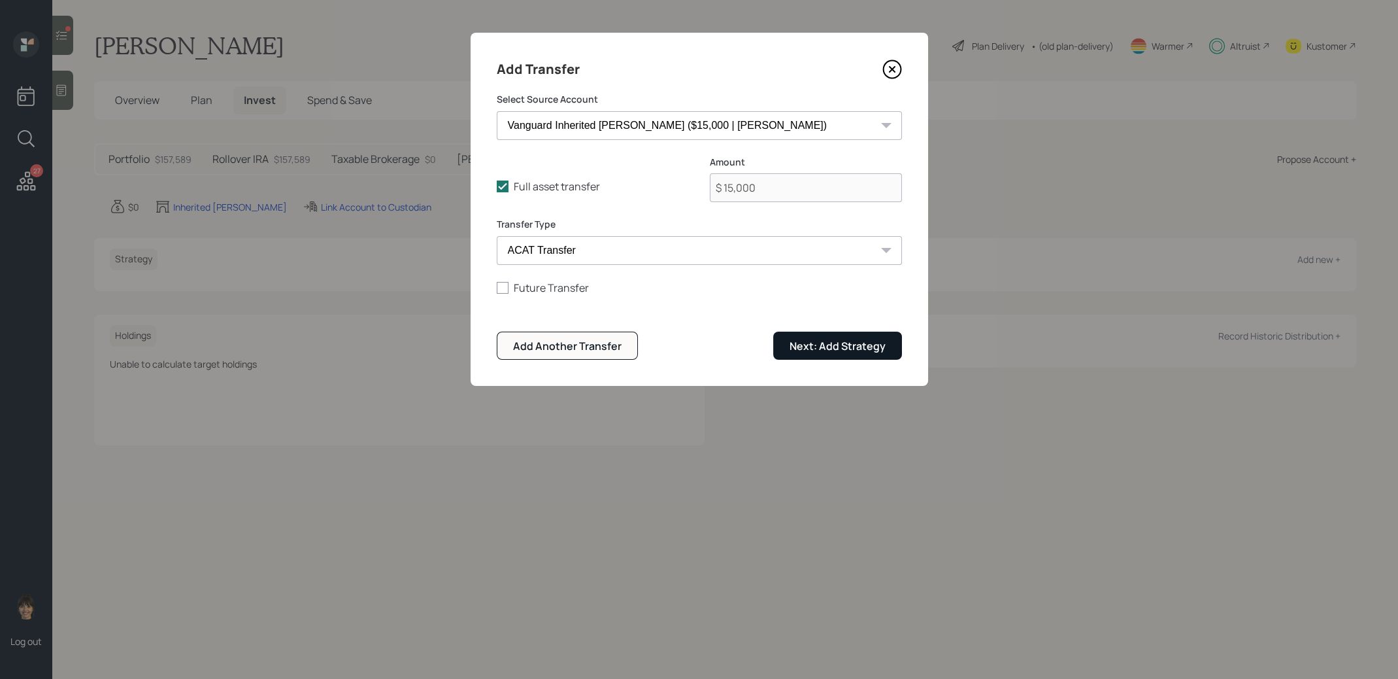 The width and height of the screenshot is (1398, 679). I want to click on h4: Add Transfer, so click(538, 69).